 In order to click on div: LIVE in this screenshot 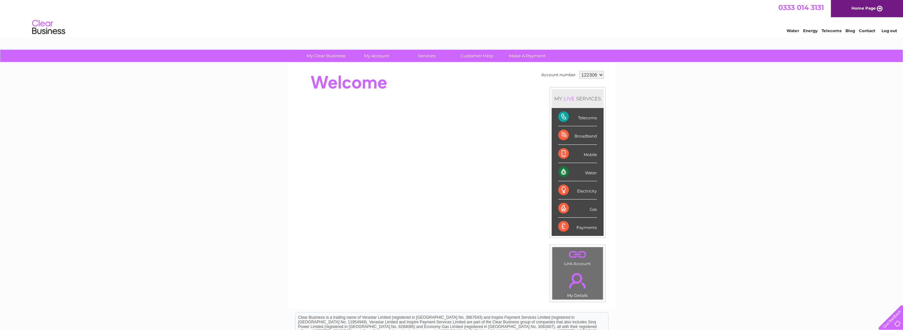, I will do `click(569, 98)`.